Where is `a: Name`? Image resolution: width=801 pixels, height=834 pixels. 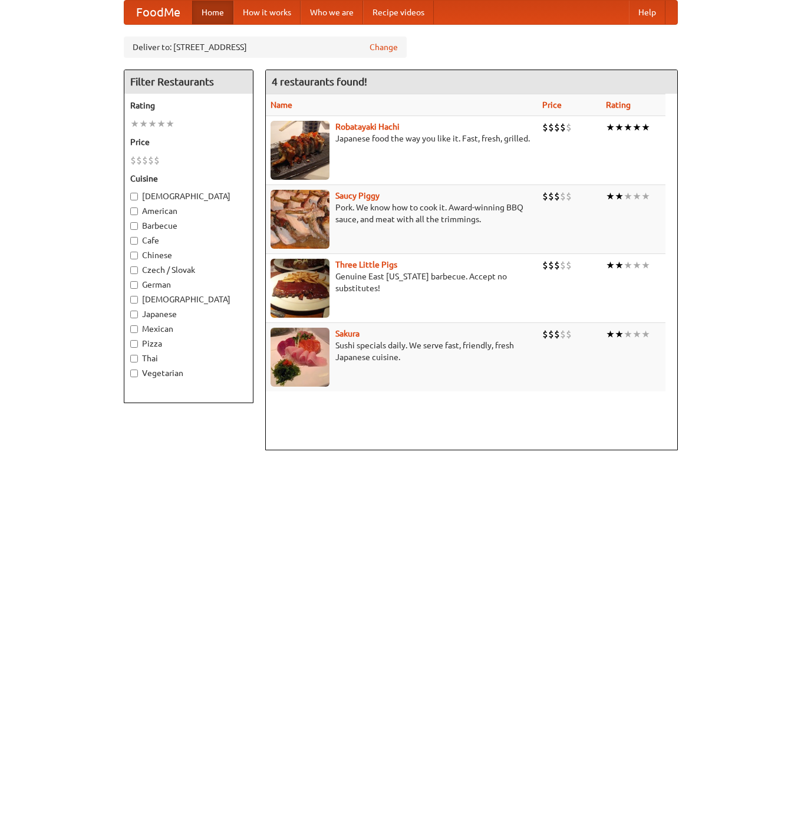
a: Name is located at coordinates (281, 105).